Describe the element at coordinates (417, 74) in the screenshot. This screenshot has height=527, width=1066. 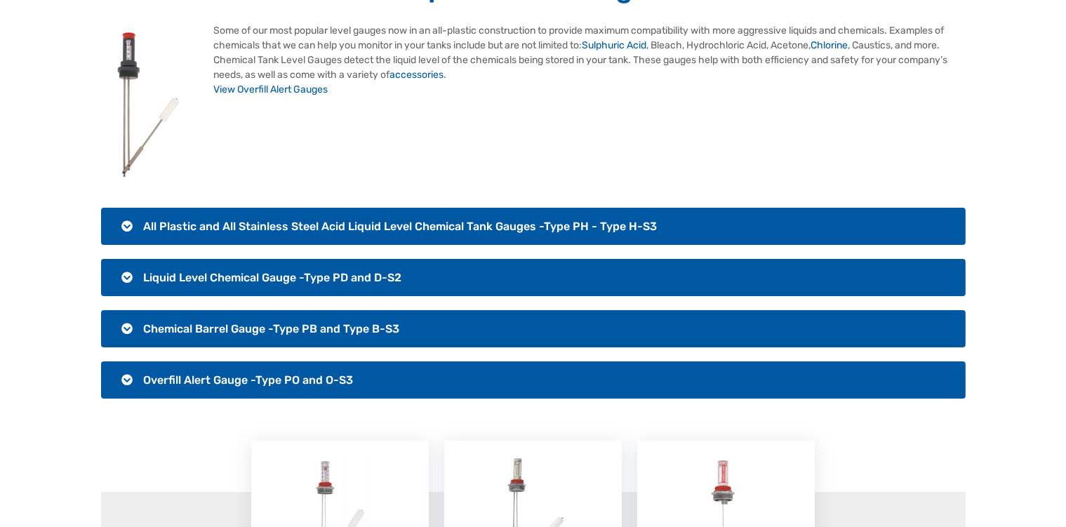
I see `a: accessories` at that location.